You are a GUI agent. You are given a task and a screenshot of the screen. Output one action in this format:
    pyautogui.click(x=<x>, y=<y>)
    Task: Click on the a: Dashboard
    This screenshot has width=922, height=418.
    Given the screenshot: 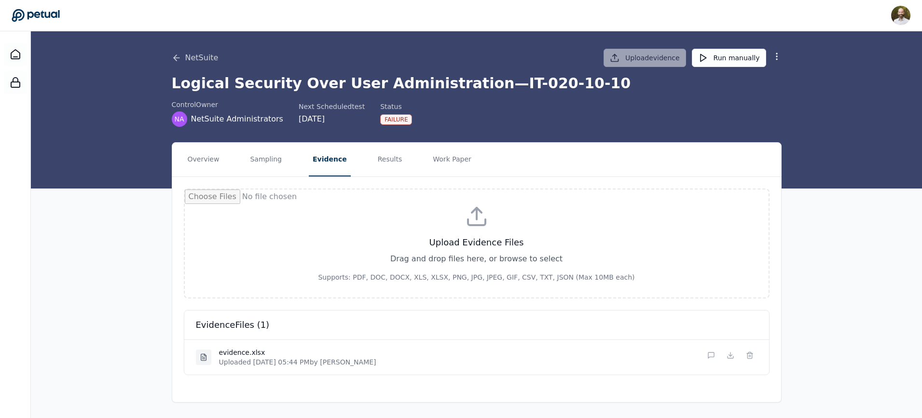 What is the action you would take?
    pyautogui.click(x=15, y=54)
    